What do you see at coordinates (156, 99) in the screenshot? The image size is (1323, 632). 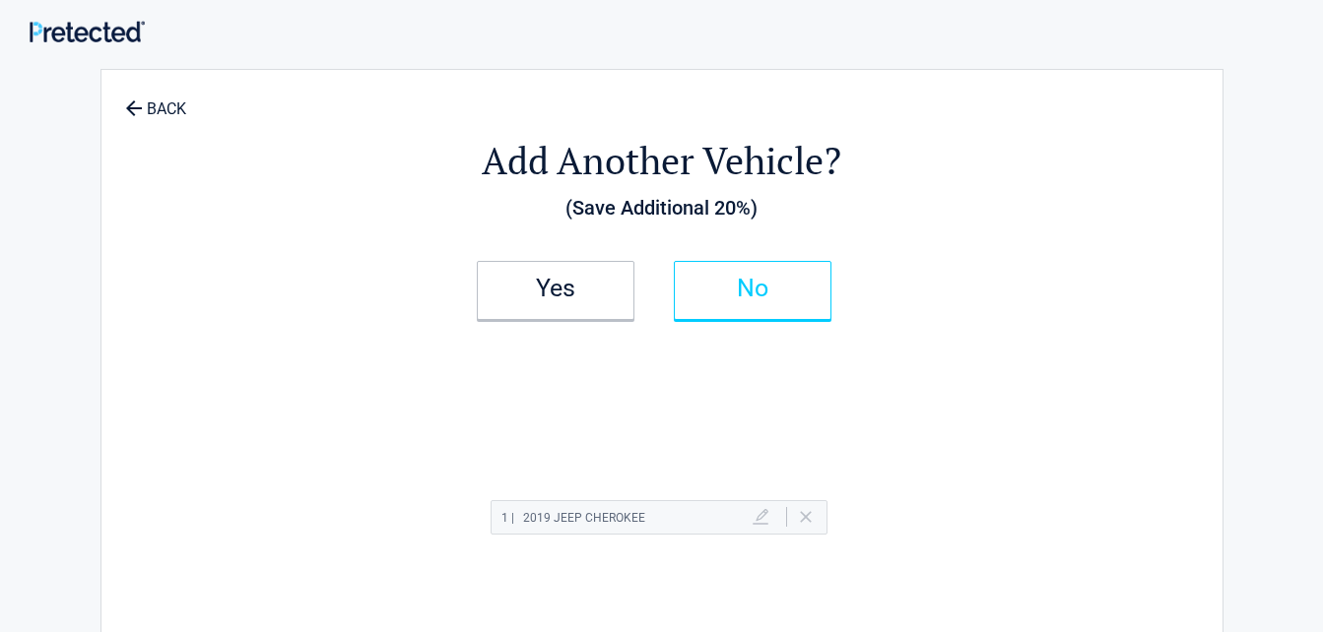 I see `a: BACK` at bounding box center [156, 99].